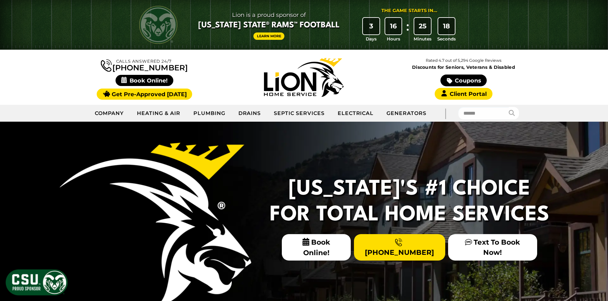 This screenshot has height=301, width=608. I want to click on span: Minutes, so click(422, 39).